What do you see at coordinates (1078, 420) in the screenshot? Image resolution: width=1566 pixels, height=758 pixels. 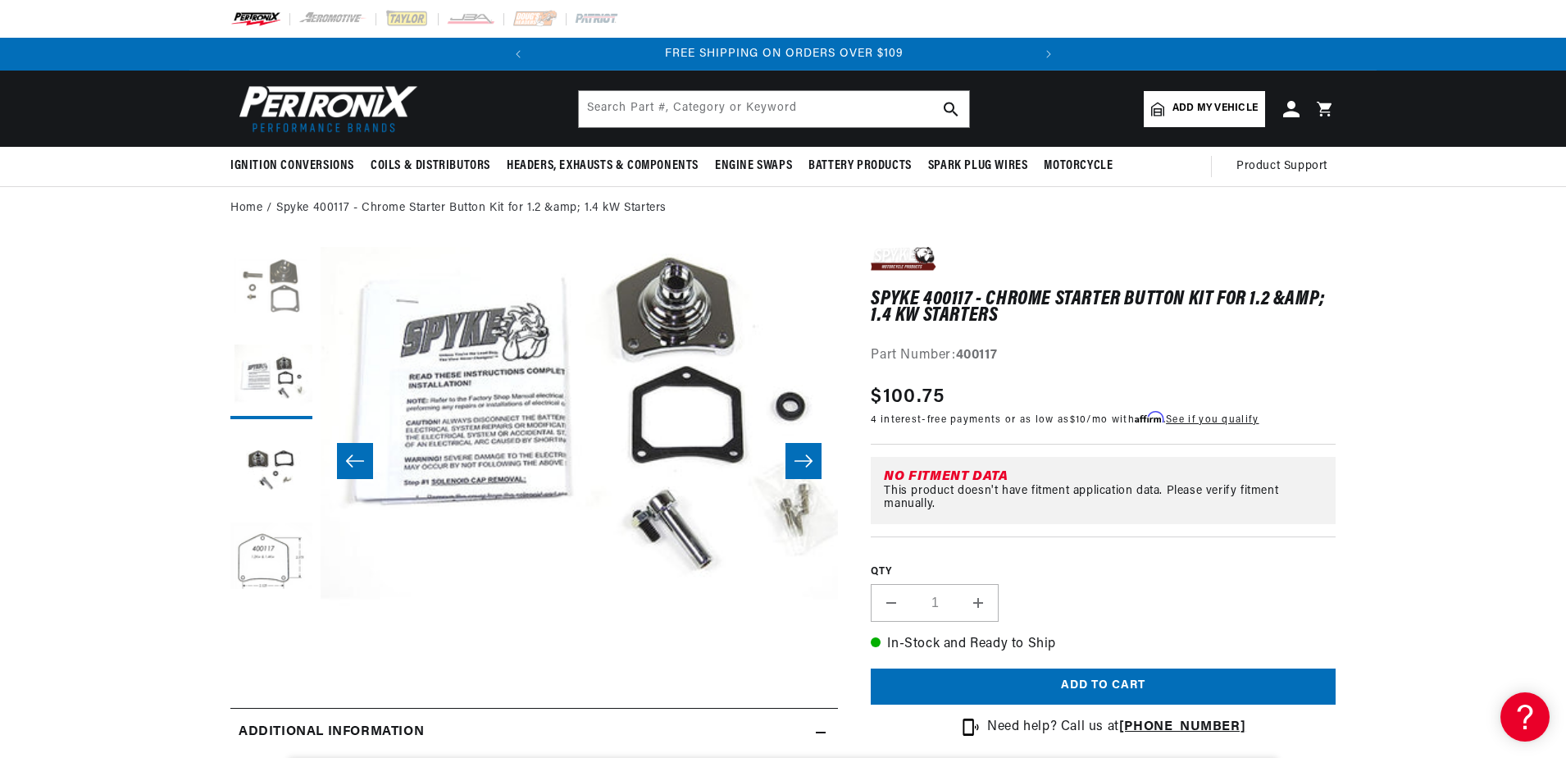 I see `span: $10` at bounding box center [1078, 420].